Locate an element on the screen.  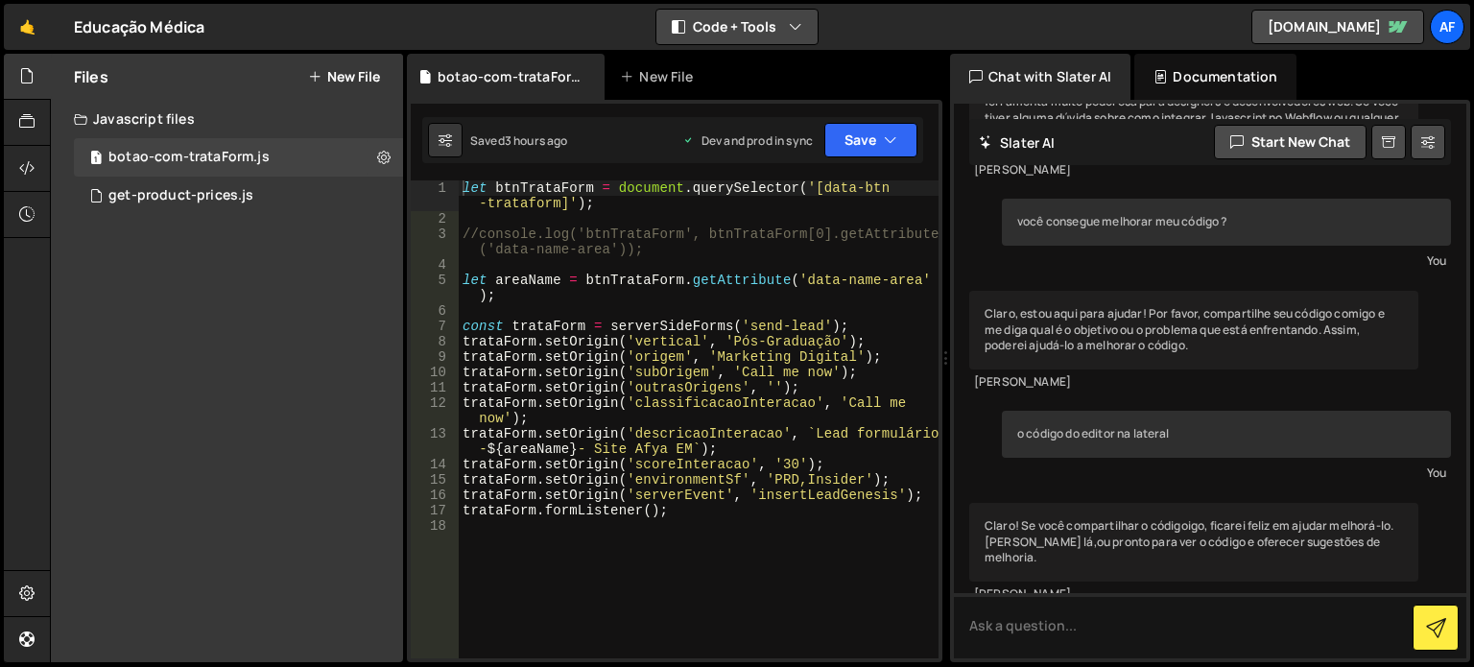
div: 10 is located at coordinates (435, 372).